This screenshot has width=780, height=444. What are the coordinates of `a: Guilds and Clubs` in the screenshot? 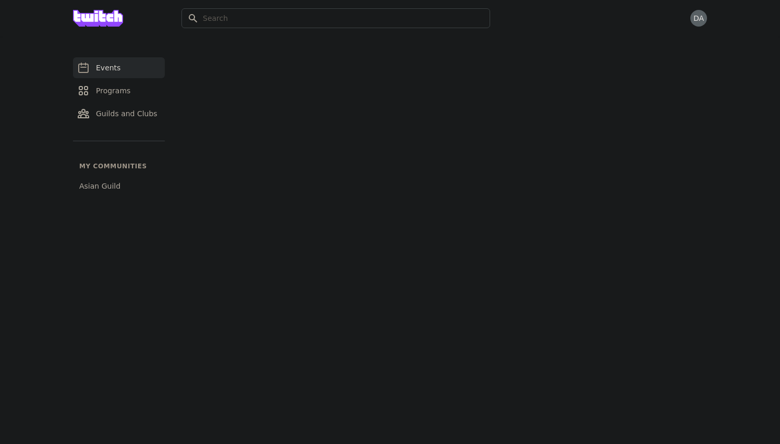 It's located at (119, 114).